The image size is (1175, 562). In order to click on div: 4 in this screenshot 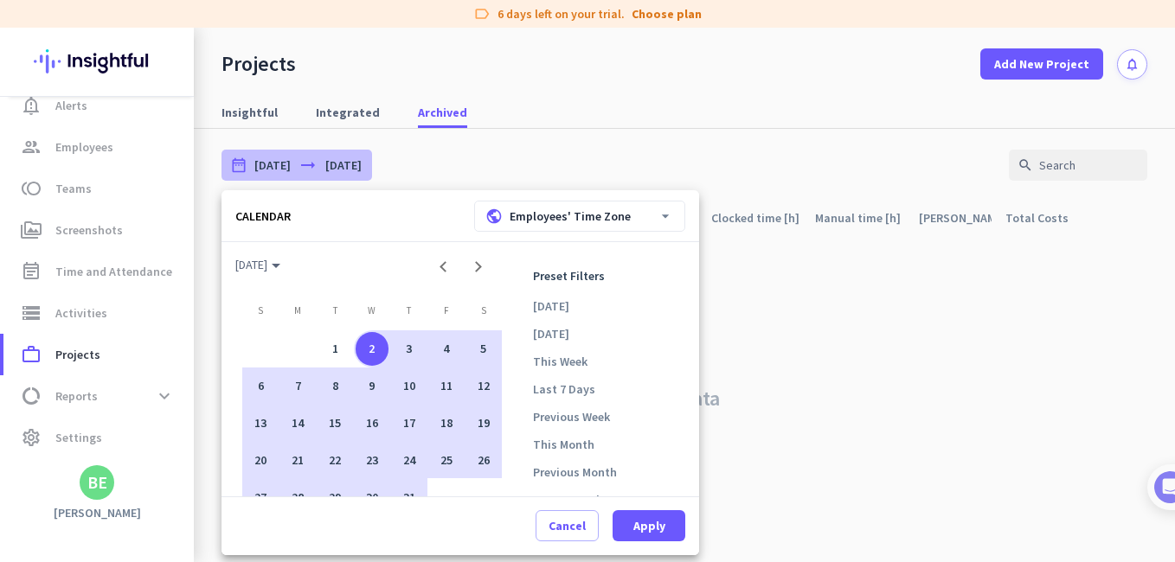, I will do `click(446, 349)`.